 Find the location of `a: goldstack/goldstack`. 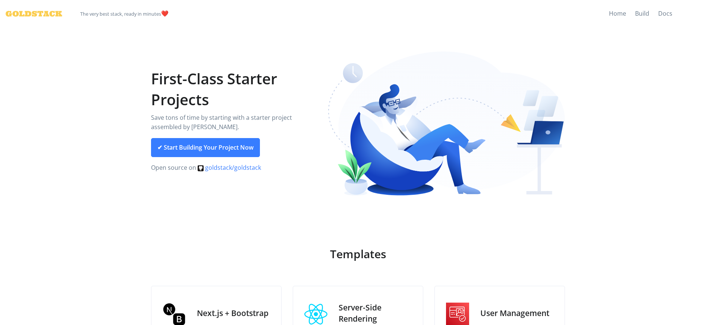

a: goldstack/goldstack is located at coordinates (229, 167).